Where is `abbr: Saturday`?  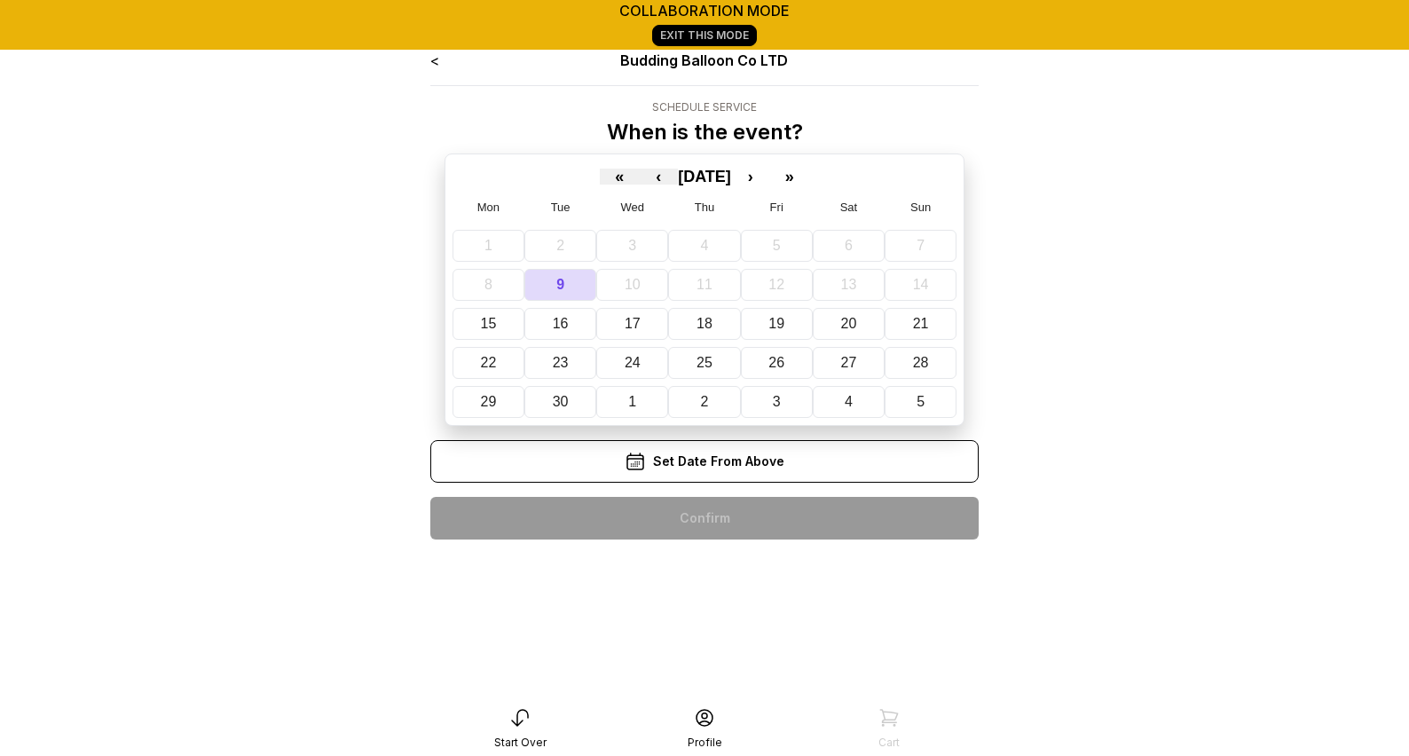
abbr: Saturday is located at coordinates (849, 207).